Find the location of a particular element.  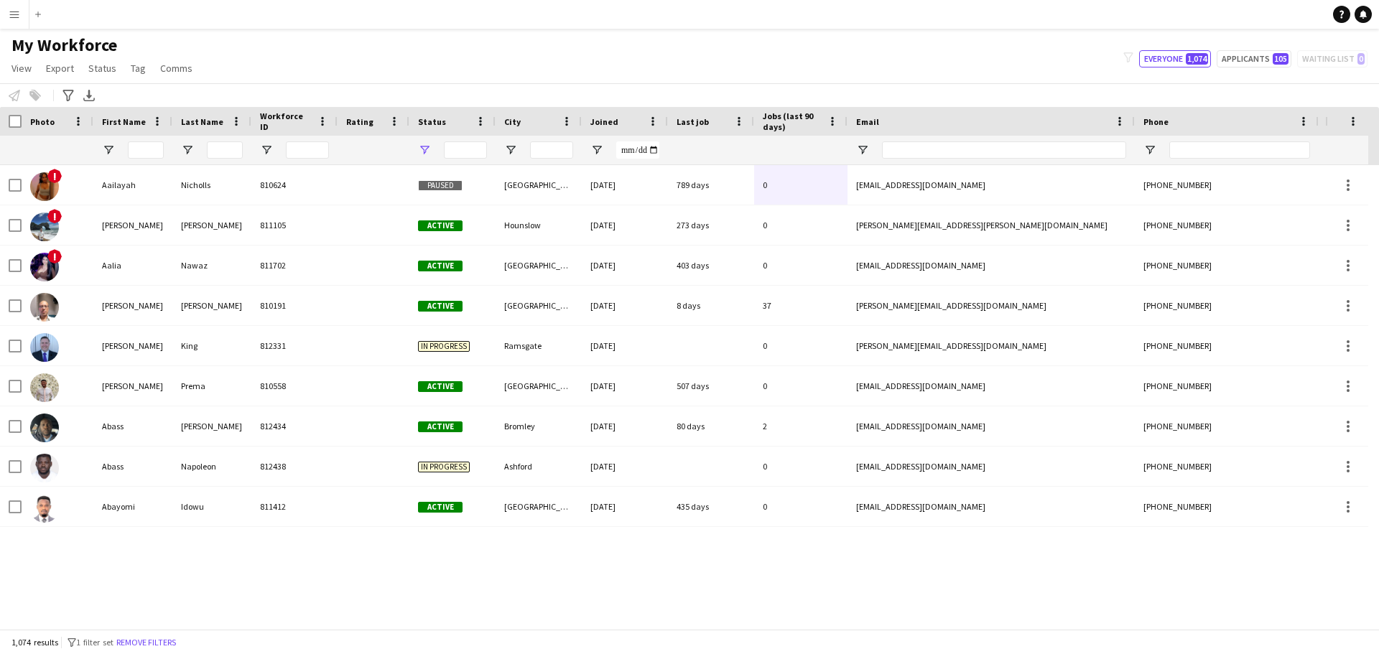

img: Aailayah Nicholls is located at coordinates (45, 187).